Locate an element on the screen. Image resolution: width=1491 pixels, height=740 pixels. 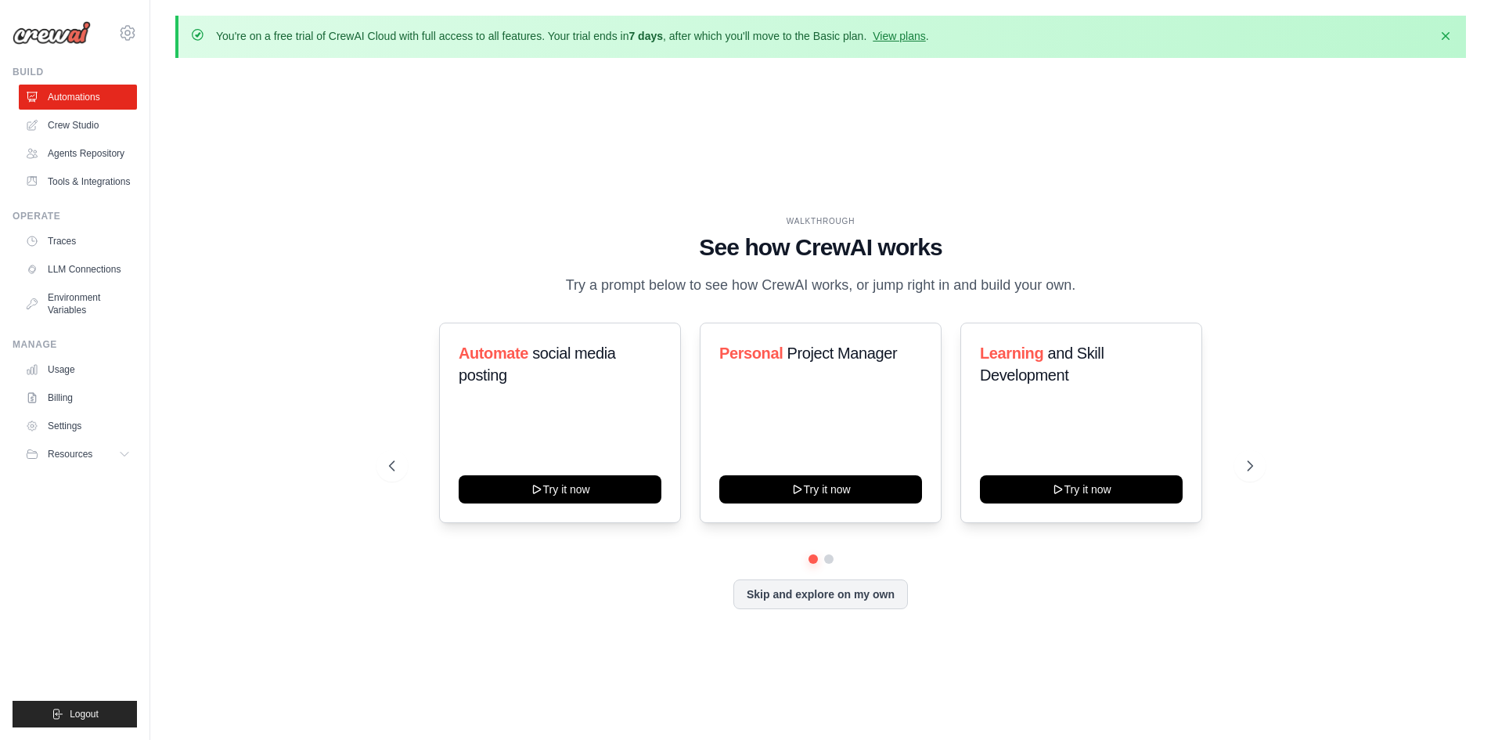
a: Usage is located at coordinates (77, 369).